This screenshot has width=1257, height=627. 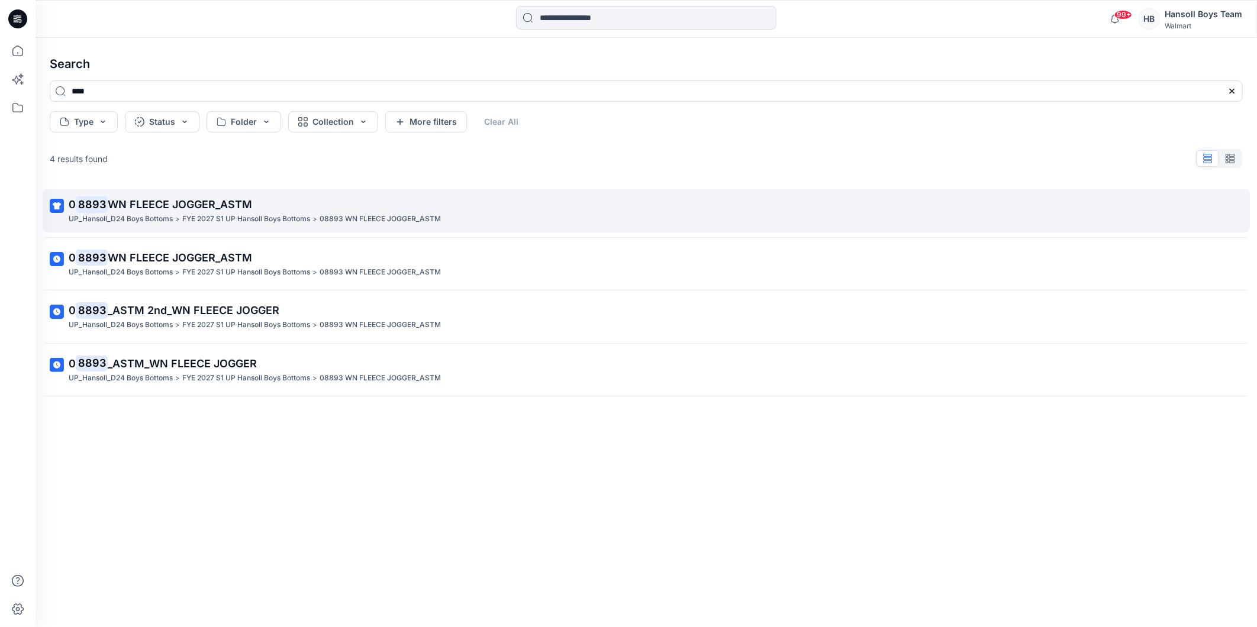 What do you see at coordinates (182, 363) in the screenshot?
I see `span: _ASTM_WN FLEECE JOGGER` at bounding box center [182, 363].